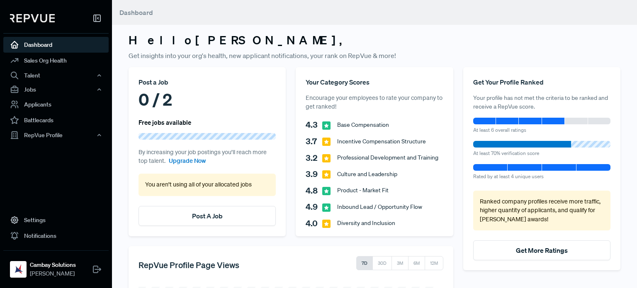 The image size is (637, 288). What do you see at coordinates (187, 161) in the screenshot?
I see `a: Upgrade Now` at bounding box center [187, 161].